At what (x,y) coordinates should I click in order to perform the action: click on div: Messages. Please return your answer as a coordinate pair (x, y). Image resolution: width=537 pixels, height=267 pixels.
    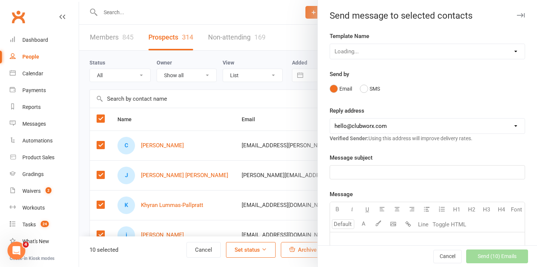
    Looking at the image, I should click on (34, 124).